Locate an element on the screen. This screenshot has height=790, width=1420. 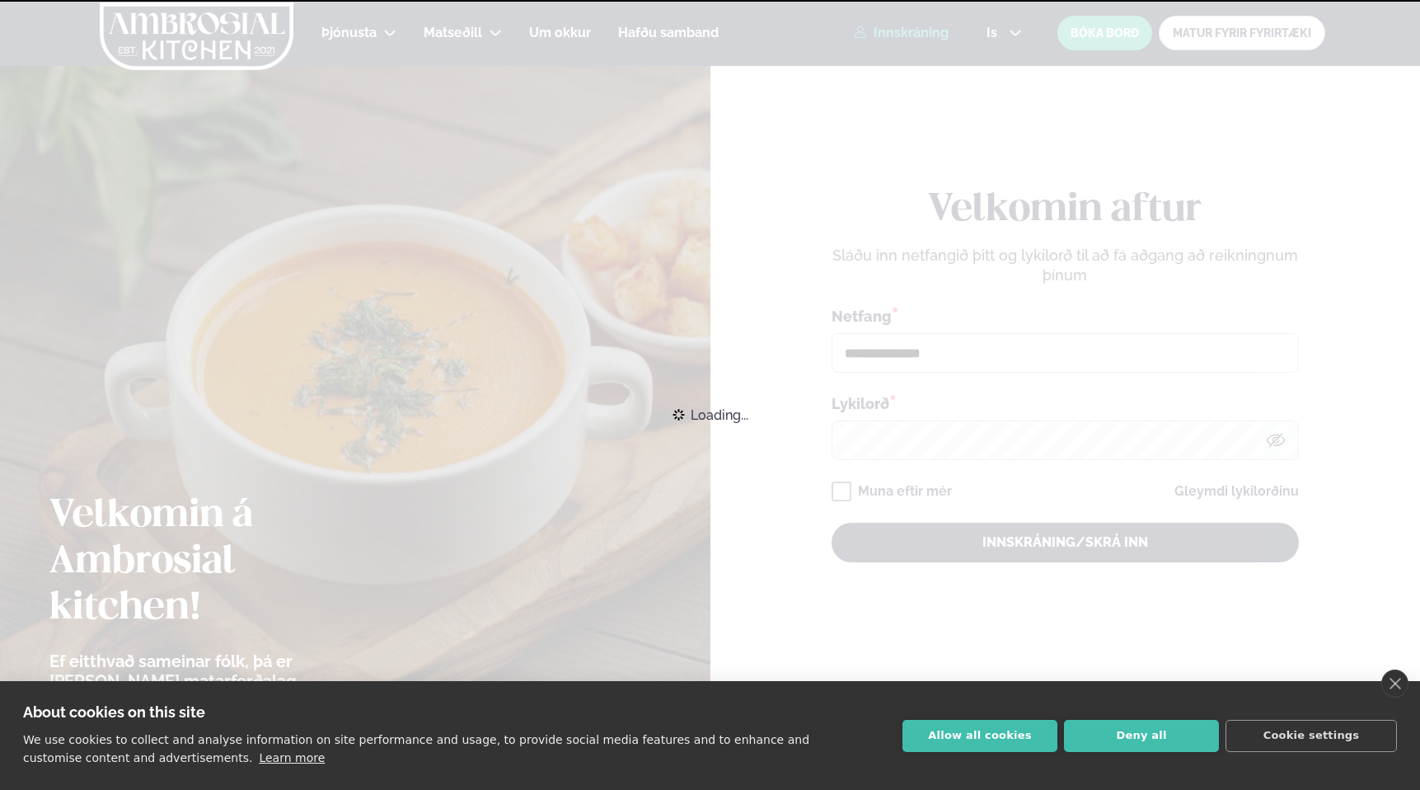
a: Learn more is located at coordinates (292, 757).